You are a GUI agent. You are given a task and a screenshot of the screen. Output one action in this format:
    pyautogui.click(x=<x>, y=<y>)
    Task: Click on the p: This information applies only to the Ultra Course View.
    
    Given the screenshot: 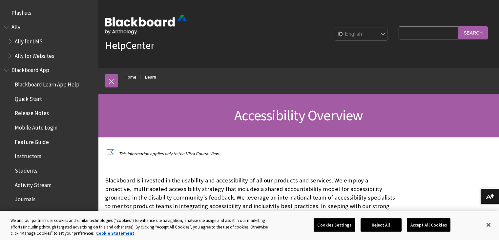 What is the action you would take?
    pyautogui.click(x=250, y=153)
    